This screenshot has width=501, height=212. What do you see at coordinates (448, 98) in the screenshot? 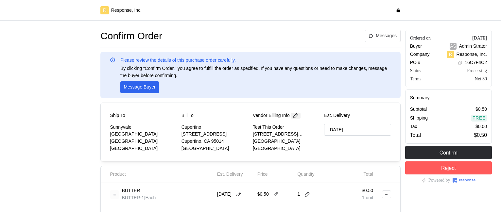
I see `h5: Summary` at bounding box center [448, 98].